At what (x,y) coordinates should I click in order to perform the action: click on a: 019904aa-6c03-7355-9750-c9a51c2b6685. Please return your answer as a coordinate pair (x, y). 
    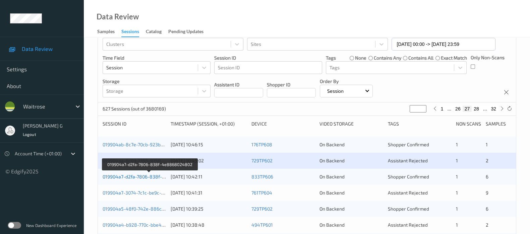
    Looking at the image, I should click on (148, 161).